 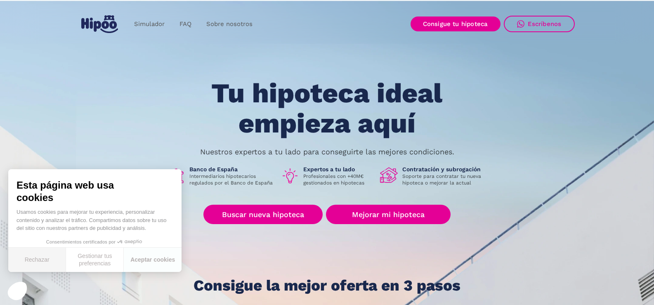 What do you see at coordinates (445, 169) in the screenshot?
I see `h1: Contratación y subrogación` at bounding box center [445, 169].